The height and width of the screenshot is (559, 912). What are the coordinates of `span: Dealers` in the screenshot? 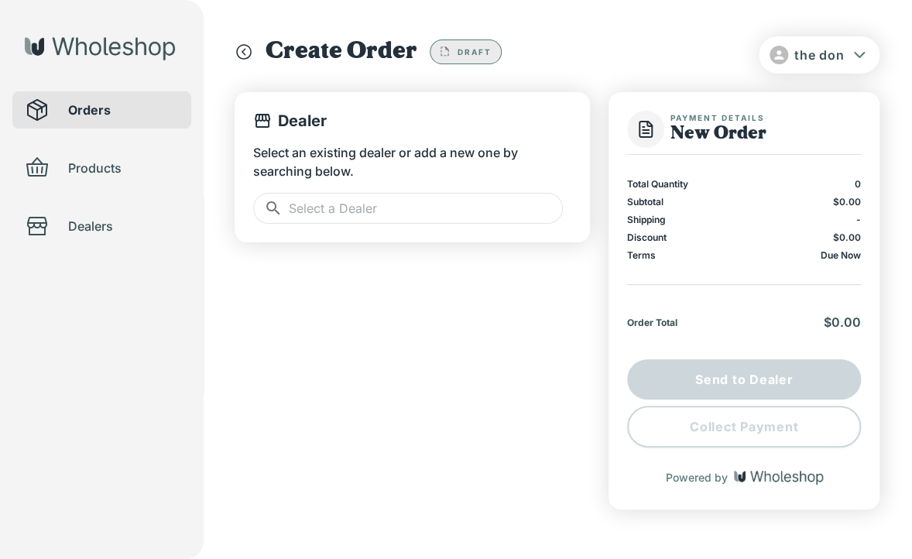 It's located at (123, 226).